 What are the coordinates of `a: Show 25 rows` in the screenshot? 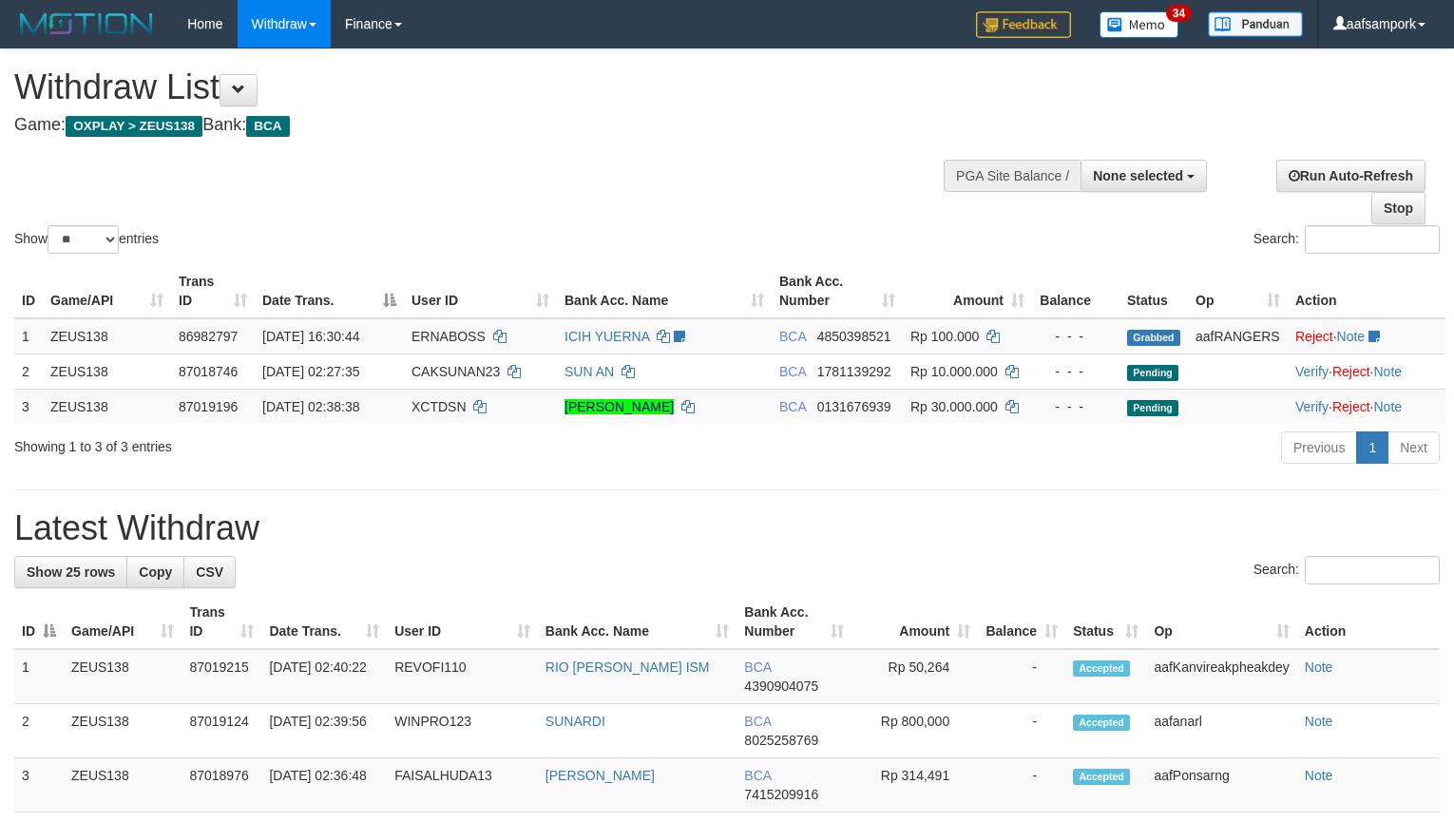 It's located at (70, 572).